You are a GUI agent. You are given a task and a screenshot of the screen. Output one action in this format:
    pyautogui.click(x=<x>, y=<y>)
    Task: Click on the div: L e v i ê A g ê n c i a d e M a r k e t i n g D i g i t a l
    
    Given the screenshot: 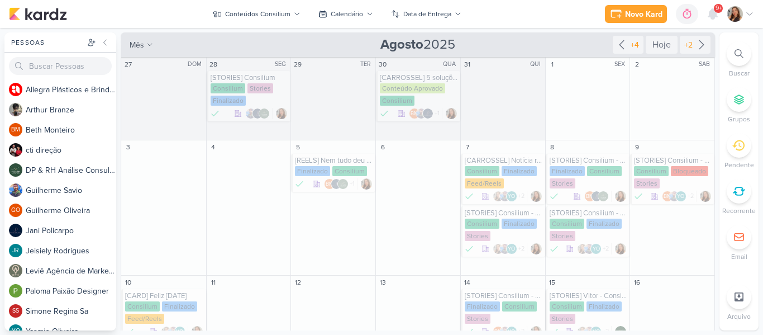 What is the action you would take?
    pyautogui.click(x=71, y=270)
    